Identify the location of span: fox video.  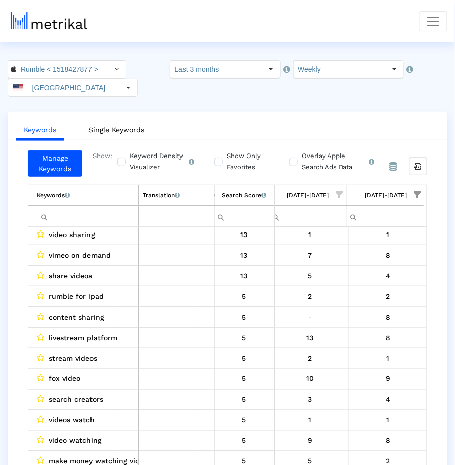
(64, 379).